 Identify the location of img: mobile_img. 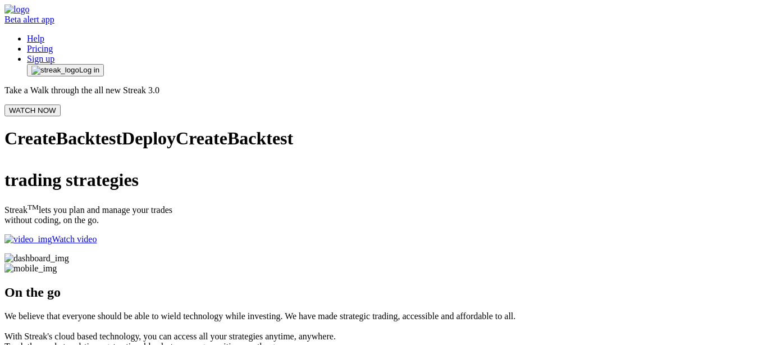
(30, 268).